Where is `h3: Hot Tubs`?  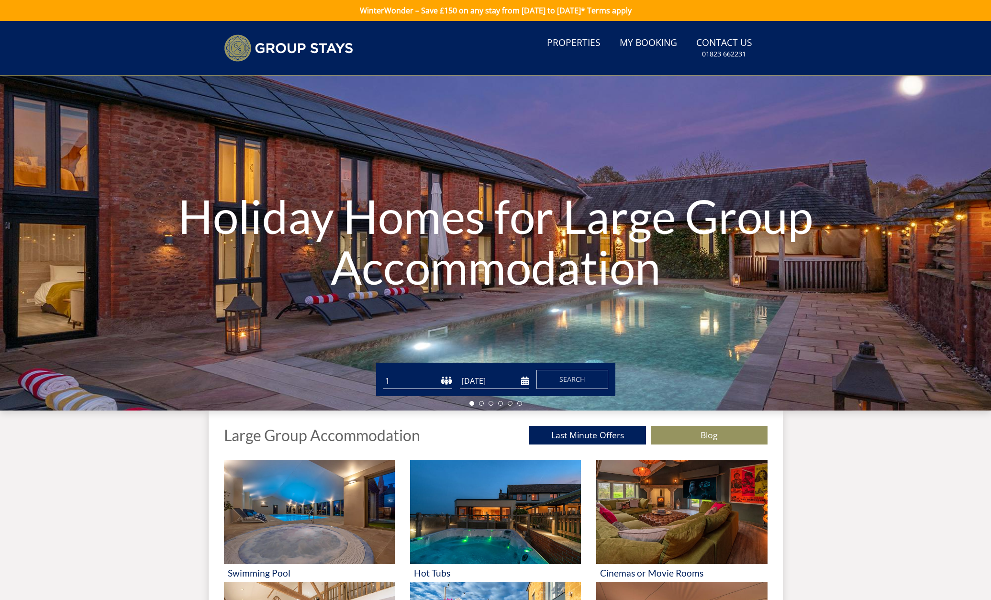
h3: Hot Tubs is located at coordinates (495, 573).